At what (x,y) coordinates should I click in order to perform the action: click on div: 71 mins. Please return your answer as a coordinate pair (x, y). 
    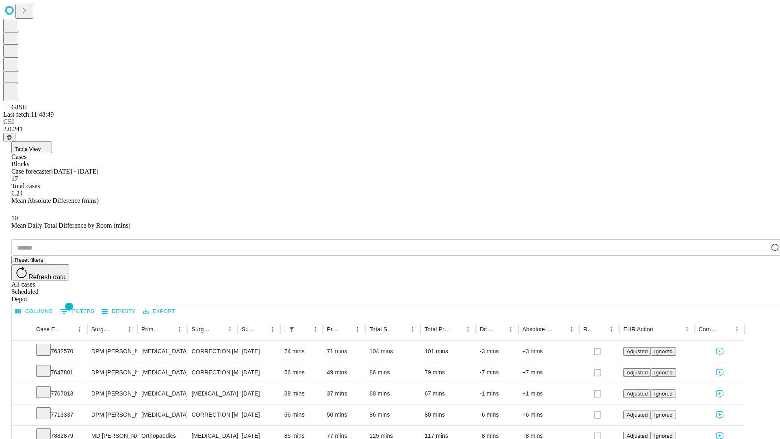
    Looking at the image, I should click on (344, 351).